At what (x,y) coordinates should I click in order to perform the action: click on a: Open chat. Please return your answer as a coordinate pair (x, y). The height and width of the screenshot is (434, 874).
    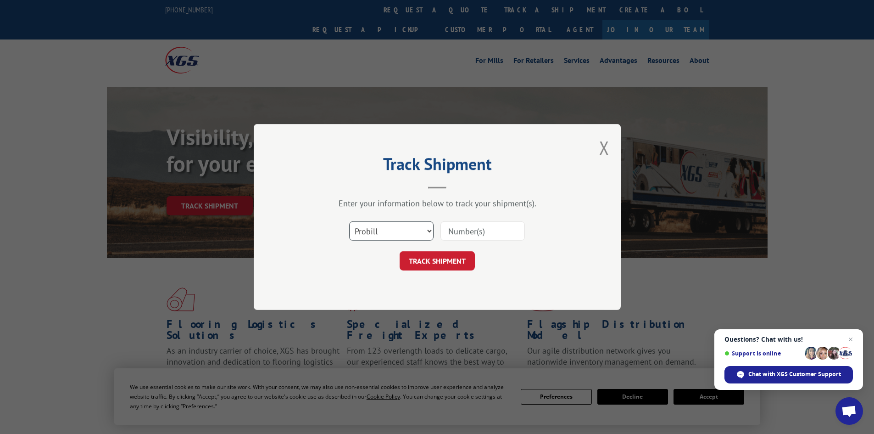
    Looking at the image, I should click on (849, 411).